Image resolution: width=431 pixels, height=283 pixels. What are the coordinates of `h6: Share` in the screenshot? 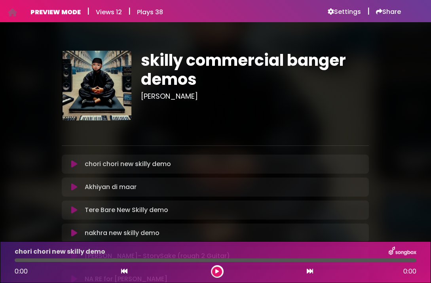 It's located at (388, 12).